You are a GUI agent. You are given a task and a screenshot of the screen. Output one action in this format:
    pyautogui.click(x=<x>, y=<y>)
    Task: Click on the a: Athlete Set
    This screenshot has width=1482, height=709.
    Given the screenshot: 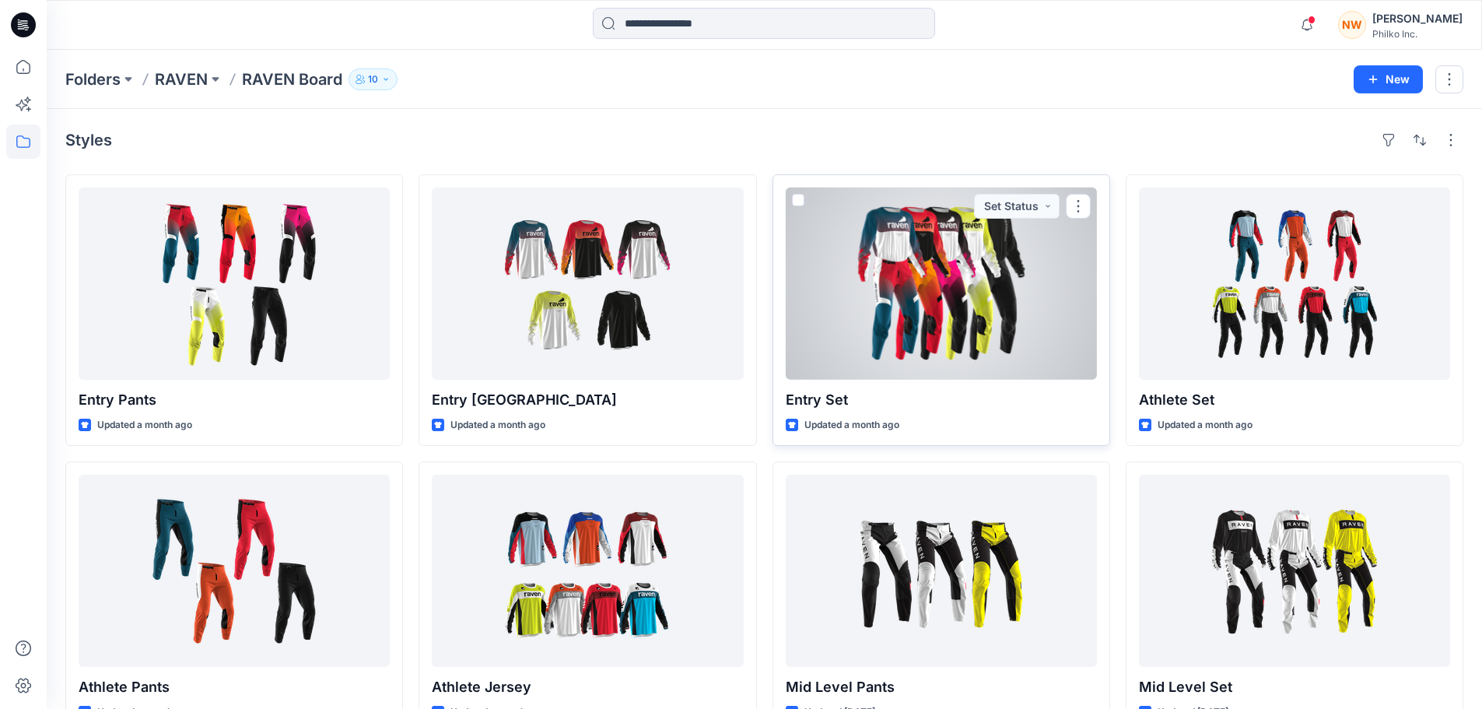 What is the action you would take?
    pyautogui.click(x=1295, y=283)
    